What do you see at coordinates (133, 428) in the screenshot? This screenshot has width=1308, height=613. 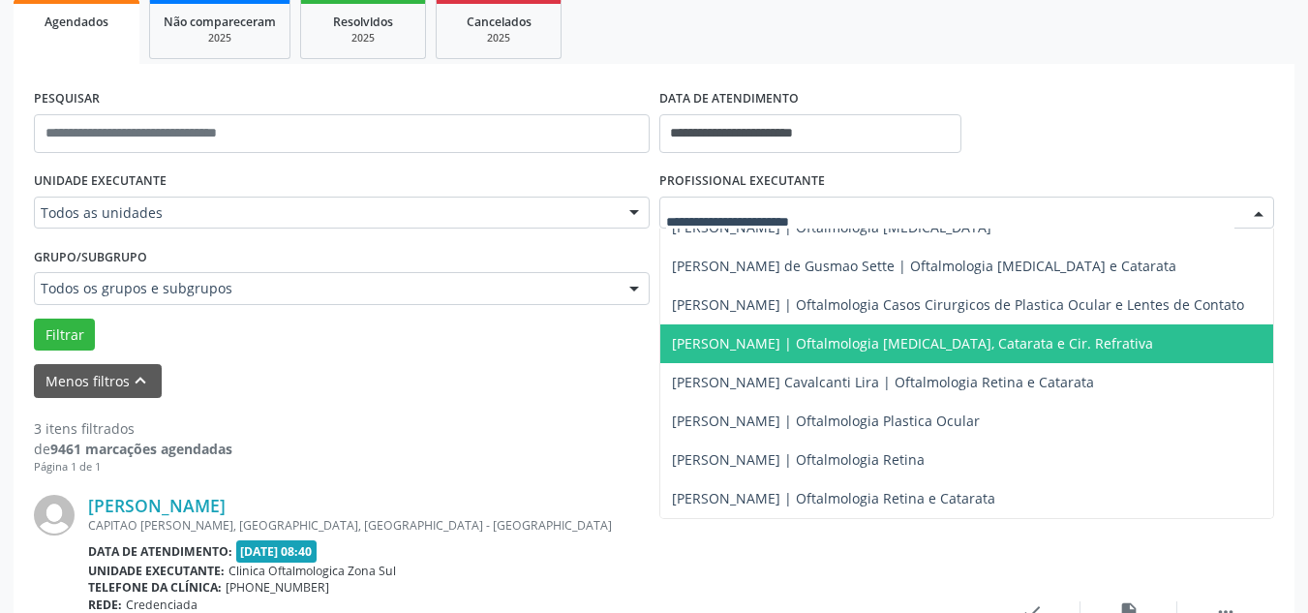 I see `div: 3 itens filtrados` at bounding box center [133, 428].